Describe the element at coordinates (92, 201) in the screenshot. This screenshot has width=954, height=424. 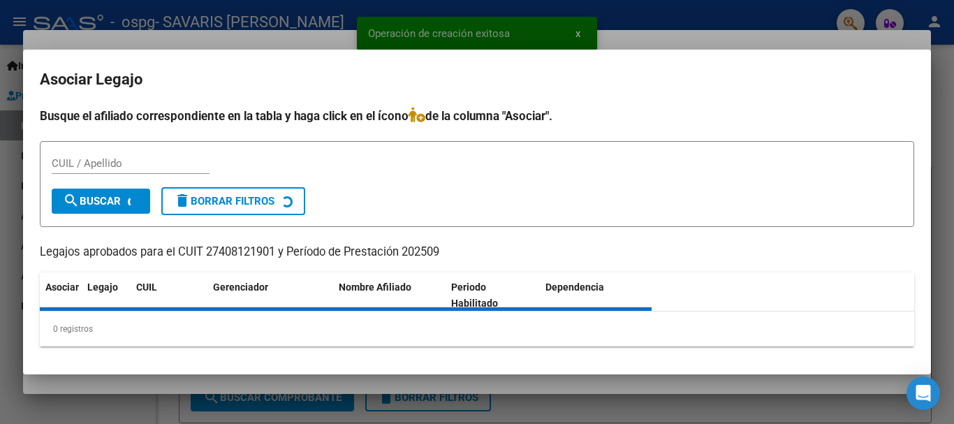
I see `span: Buscar` at that location.